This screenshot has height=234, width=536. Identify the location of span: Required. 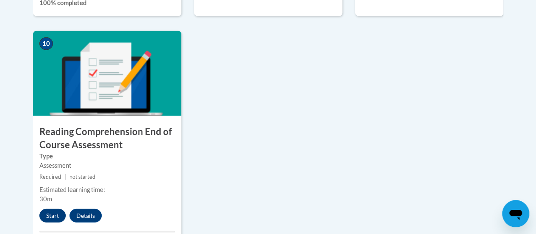
(50, 176).